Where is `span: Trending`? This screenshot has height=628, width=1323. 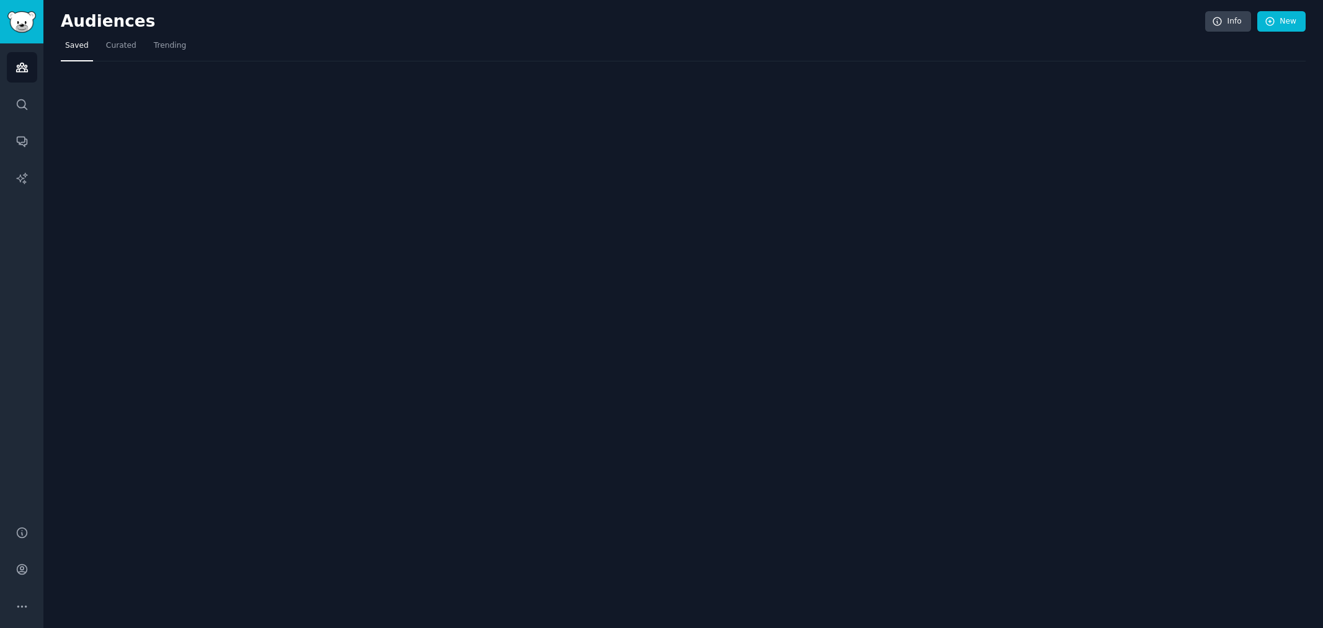
span: Trending is located at coordinates (170, 46).